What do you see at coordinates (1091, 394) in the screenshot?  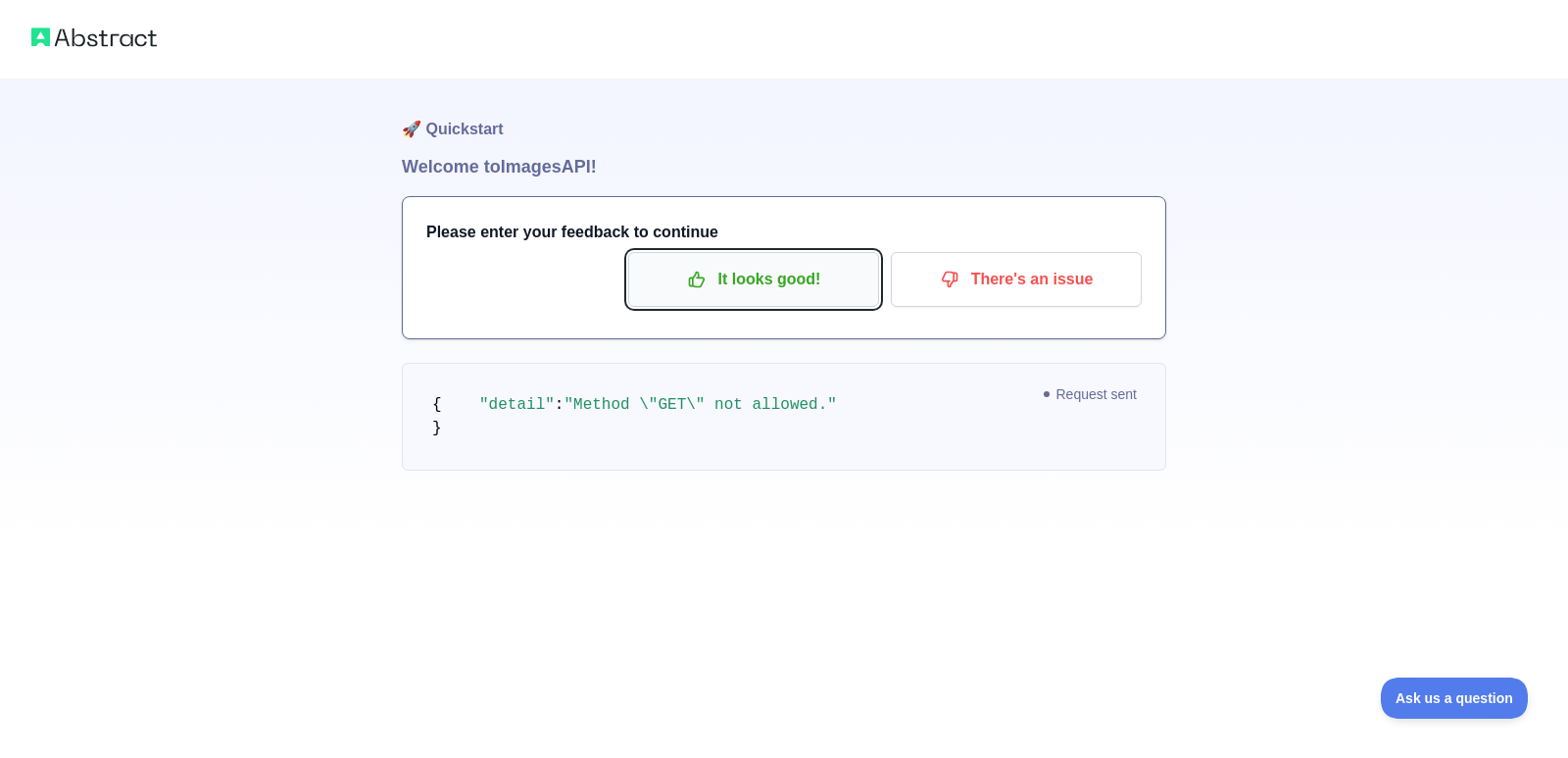 I see `span: Request sent` at bounding box center [1091, 394].